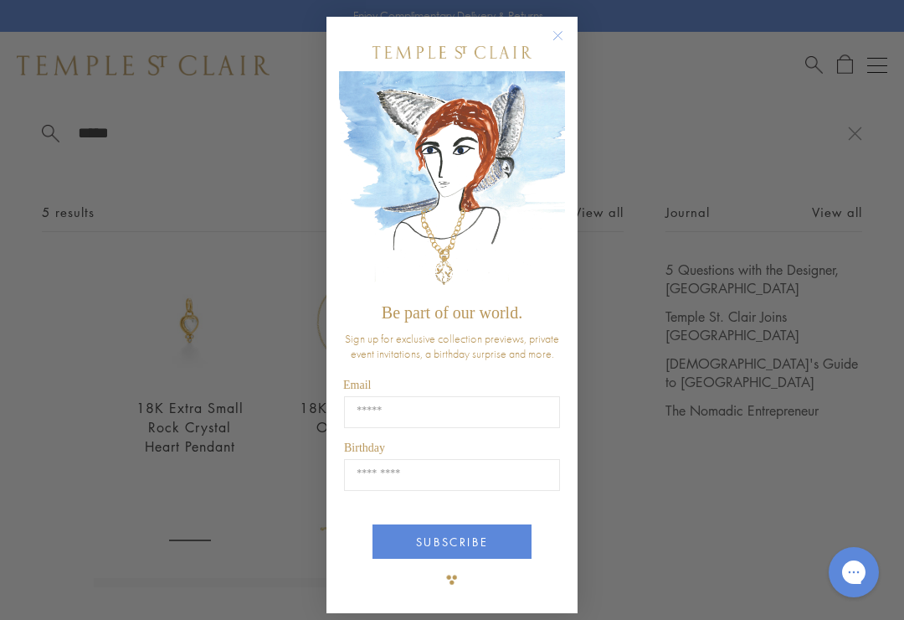  What do you see at coordinates (452, 580) in the screenshot?
I see `img: TSC` at bounding box center [452, 580].